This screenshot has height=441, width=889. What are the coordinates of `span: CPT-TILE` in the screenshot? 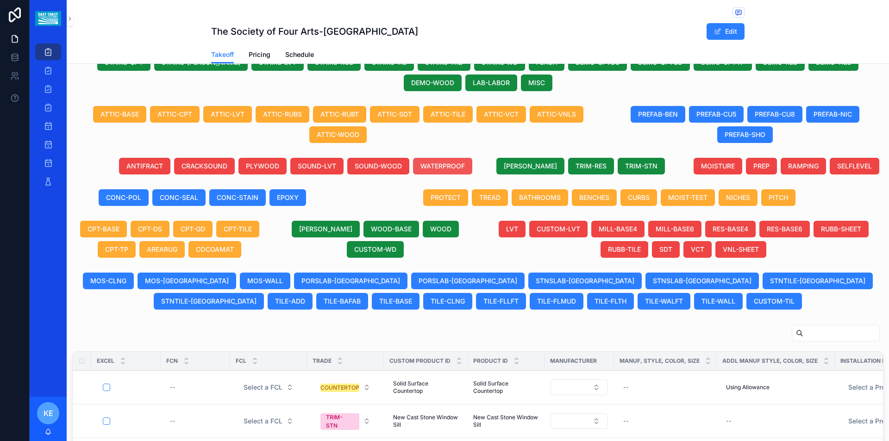 It's located at (238, 229).